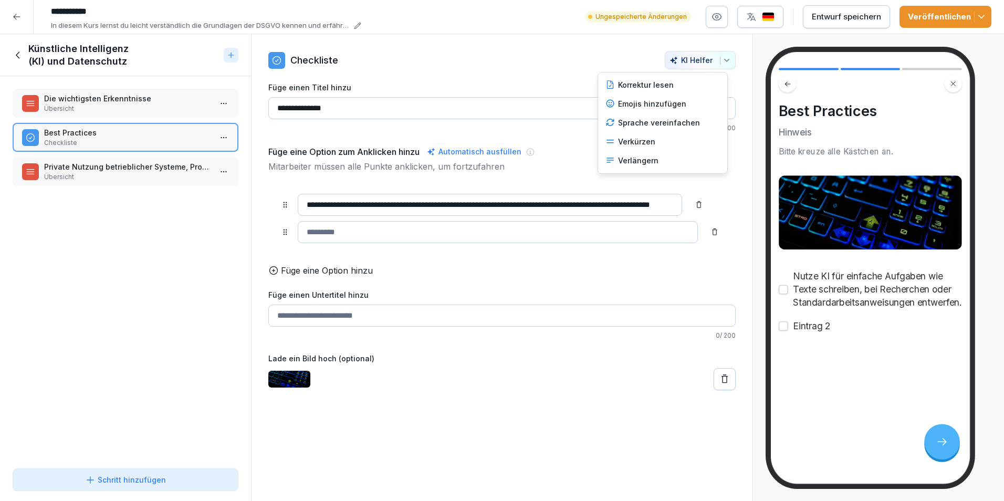 This screenshot has height=501, width=1004. What do you see at coordinates (847, 17) in the screenshot?
I see `div: Entwurf speichern` at bounding box center [847, 17].